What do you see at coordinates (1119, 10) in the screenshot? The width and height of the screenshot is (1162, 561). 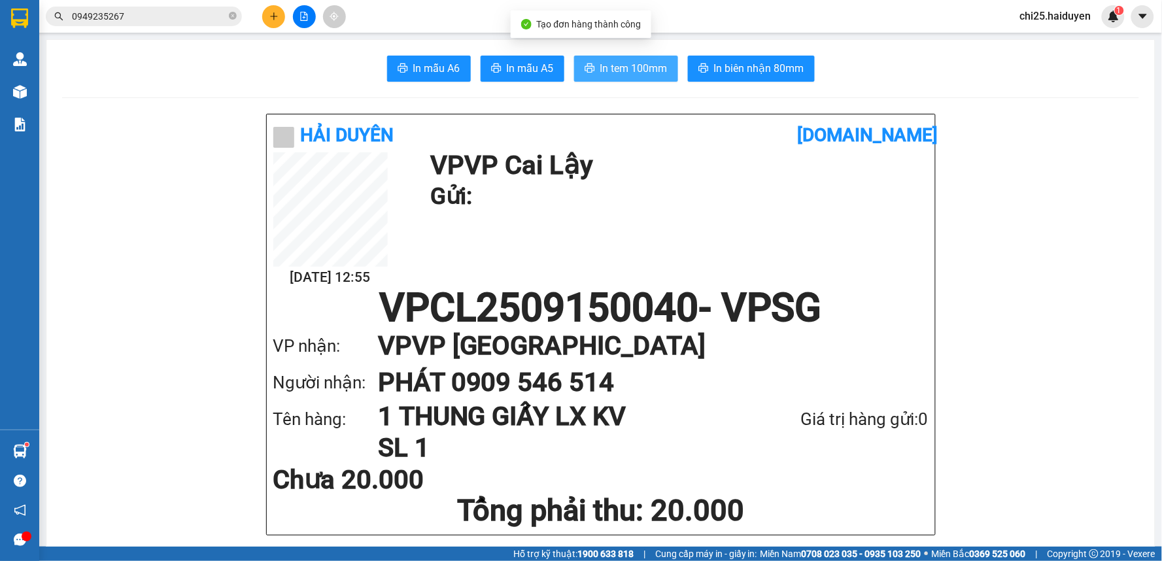 I see `span: 1` at bounding box center [1119, 10].